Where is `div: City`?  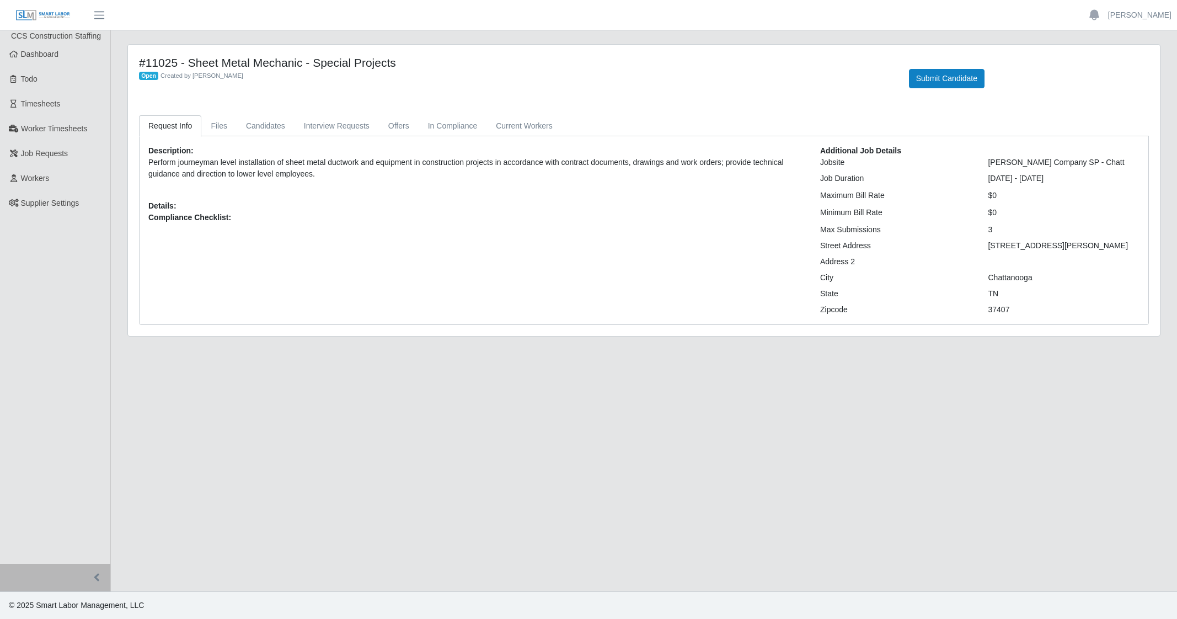 div: City is located at coordinates (895, 277).